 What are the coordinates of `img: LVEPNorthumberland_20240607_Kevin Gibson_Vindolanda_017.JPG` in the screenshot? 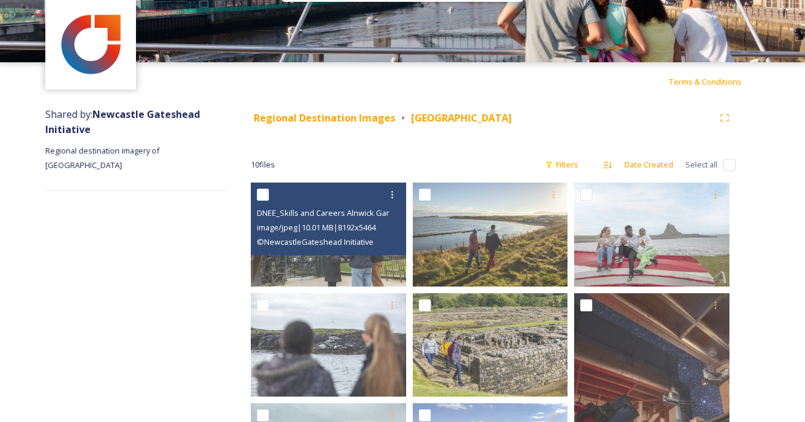 It's located at (490, 344).